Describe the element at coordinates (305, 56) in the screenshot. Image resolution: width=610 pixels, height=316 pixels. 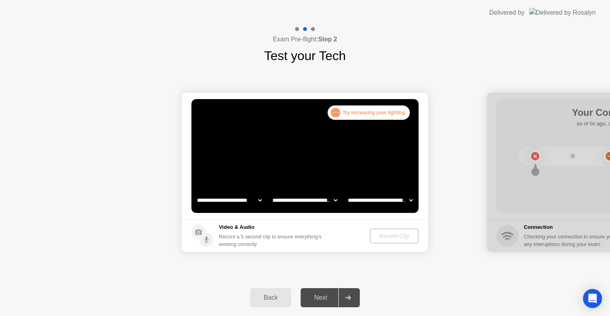
I see `h1: Test your Tech` at that location.